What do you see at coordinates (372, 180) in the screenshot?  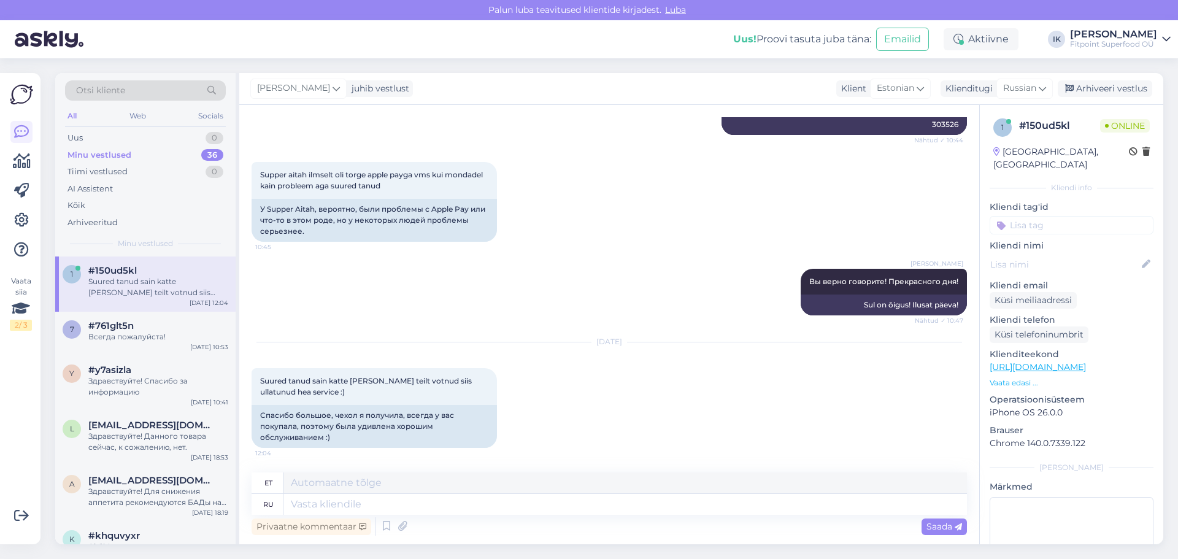 I see `span: Supper aitah ilmselt oli torge apple payga vms kui mondadel kain probleem aga suured tanud` at bounding box center [372, 180].